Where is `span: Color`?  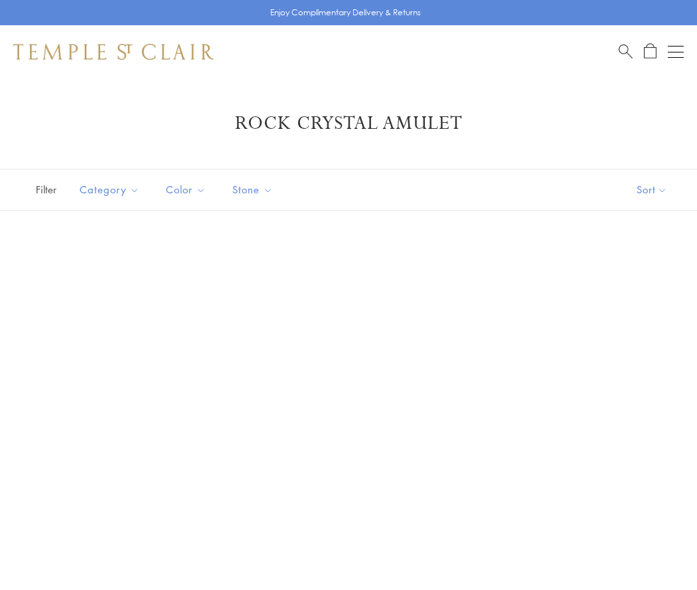 span: Color is located at coordinates (187, 189).